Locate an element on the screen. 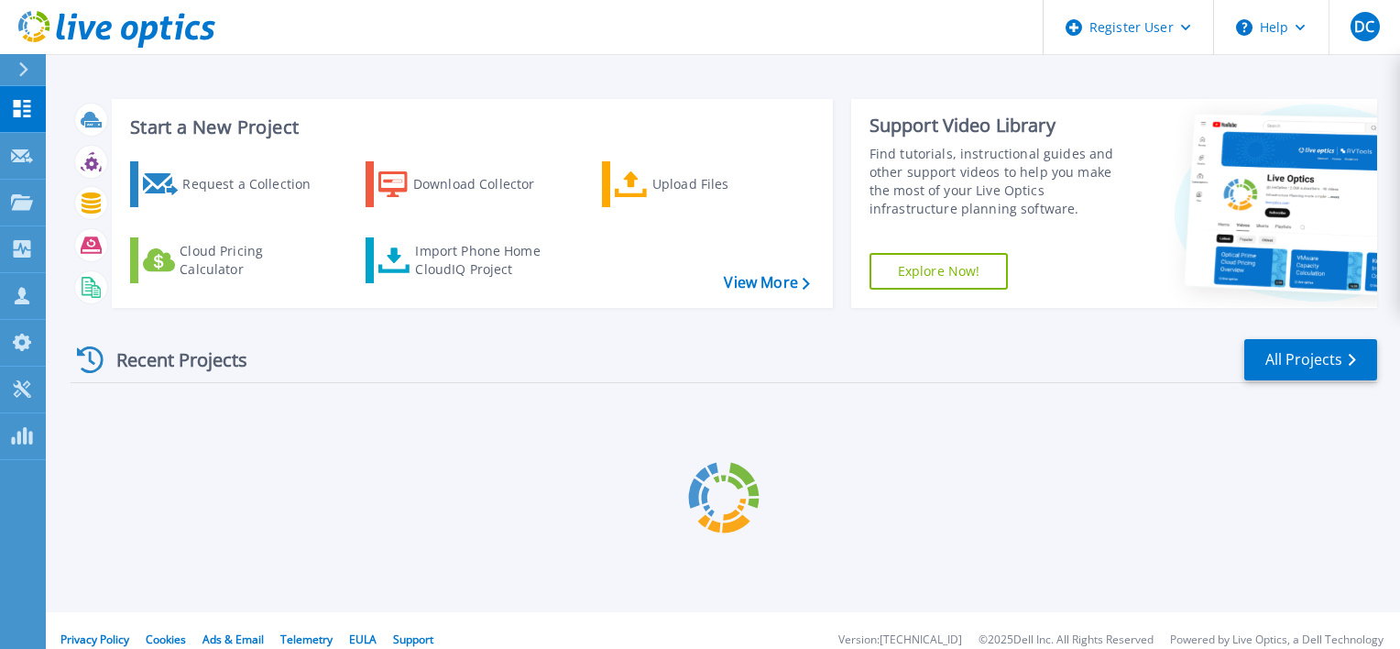 The width and height of the screenshot is (1400, 649). a: Telemetry is located at coordinates (306, 638).